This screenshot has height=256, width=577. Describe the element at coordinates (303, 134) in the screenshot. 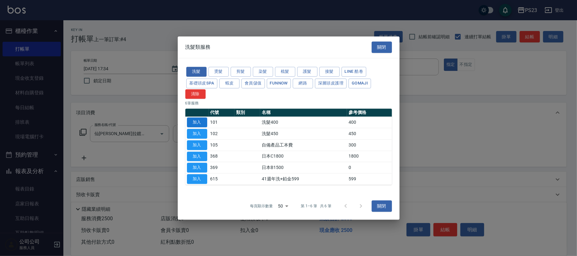

I see `td: 洗髮450` at that location.